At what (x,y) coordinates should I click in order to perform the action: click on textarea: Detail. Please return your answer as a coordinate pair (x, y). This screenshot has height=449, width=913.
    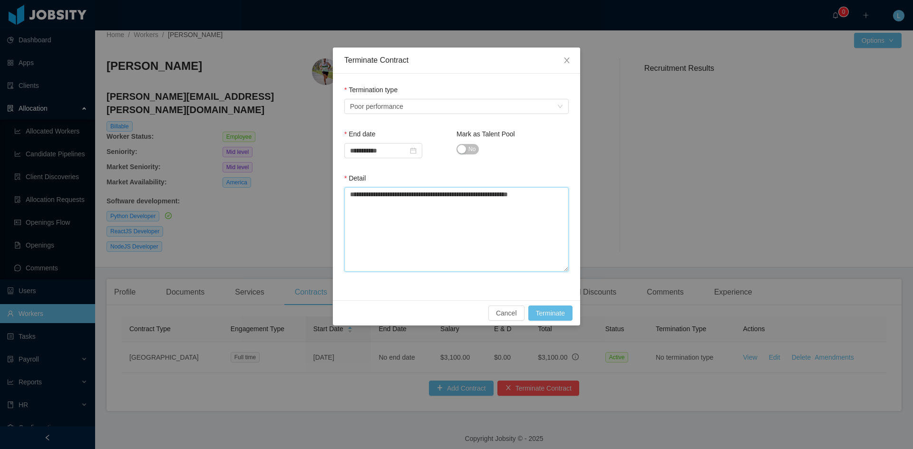
    Looking at the image, I should click on (456, 230).